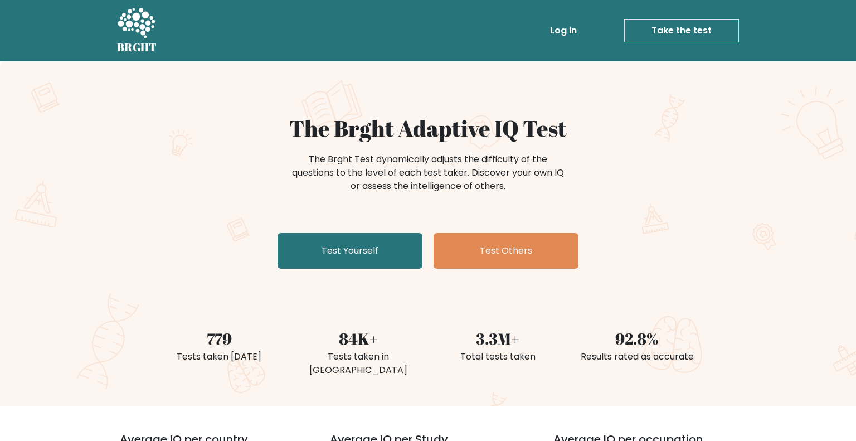 The height and width of the screenshot is (441, 856). I want to click on a: Take the test, so click(682, 31).